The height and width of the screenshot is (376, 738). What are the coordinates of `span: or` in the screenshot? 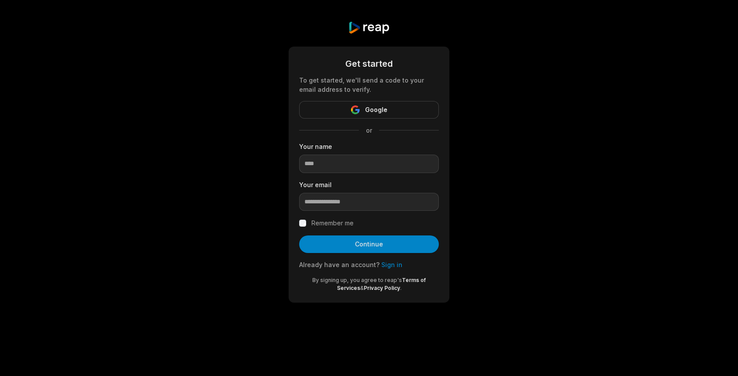 It's located at (369, 130).